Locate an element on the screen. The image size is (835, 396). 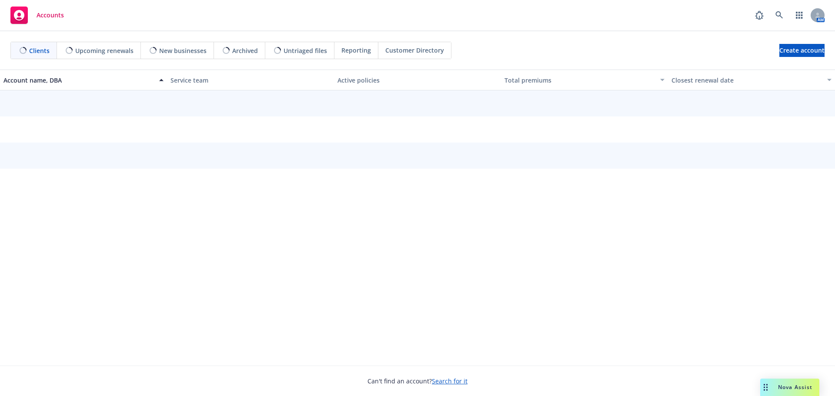
span: Customer Directory is located at coordinates (415, 50).